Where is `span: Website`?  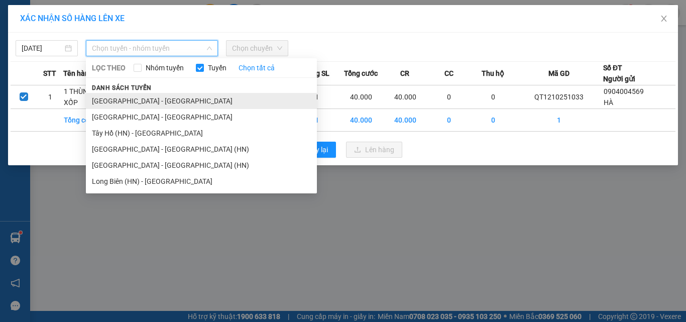
span: Website is located at coordinates (67, 59).